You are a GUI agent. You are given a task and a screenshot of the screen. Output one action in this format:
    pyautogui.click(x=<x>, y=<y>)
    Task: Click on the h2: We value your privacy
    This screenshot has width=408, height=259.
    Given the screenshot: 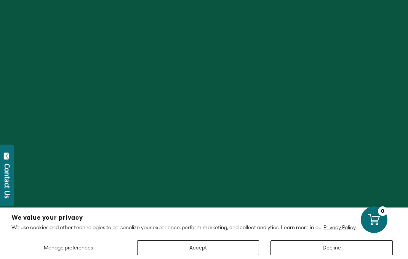 What is the action you would take?
    pyautogui.click(x=204, y=217)
    